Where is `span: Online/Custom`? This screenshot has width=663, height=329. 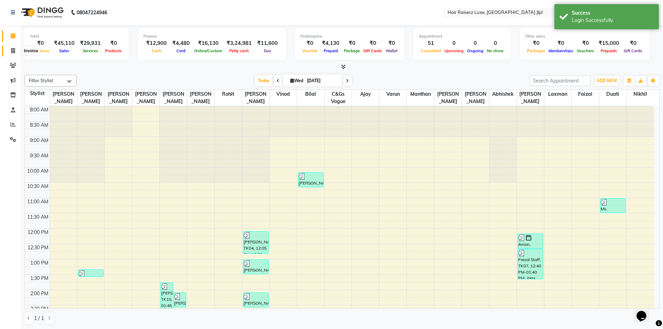 span: Online/Custom is located at coordinates (208, 51).